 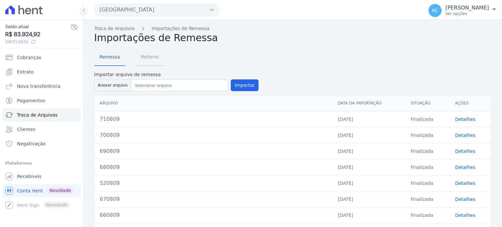 I want to click on div: 670809, so click(x=213, y=199).